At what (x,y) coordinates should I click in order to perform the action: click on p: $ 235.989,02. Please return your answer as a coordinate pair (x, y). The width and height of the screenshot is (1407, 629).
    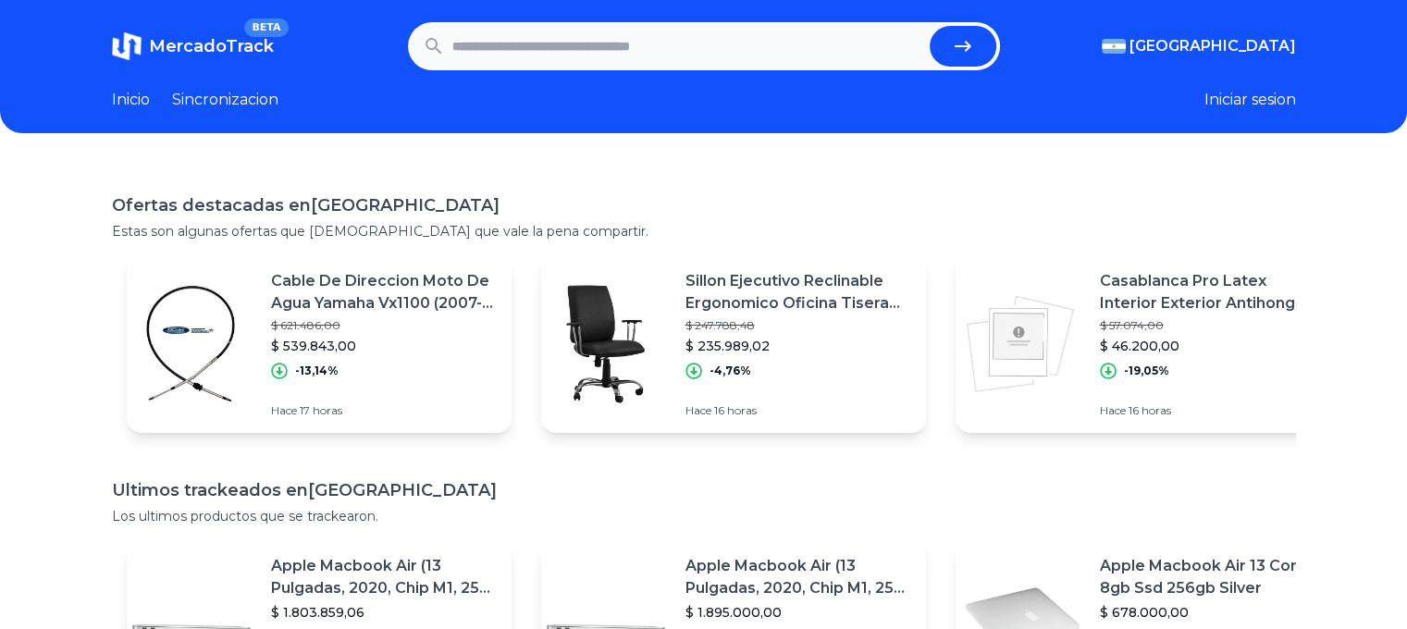
    Looking at the image, I should click on (798, 346).